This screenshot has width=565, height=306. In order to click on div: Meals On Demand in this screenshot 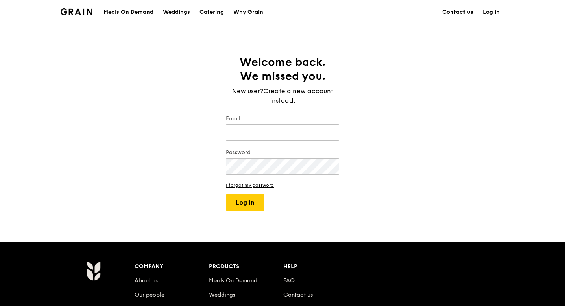, I will do `click(128, 12)`.